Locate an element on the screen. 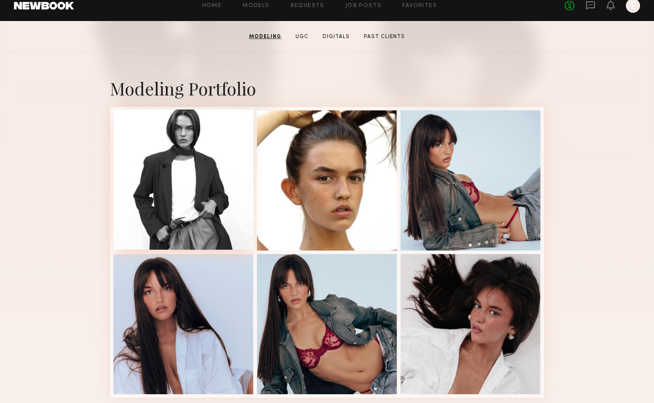  a: Modeling is located at coordinates (265, 37).